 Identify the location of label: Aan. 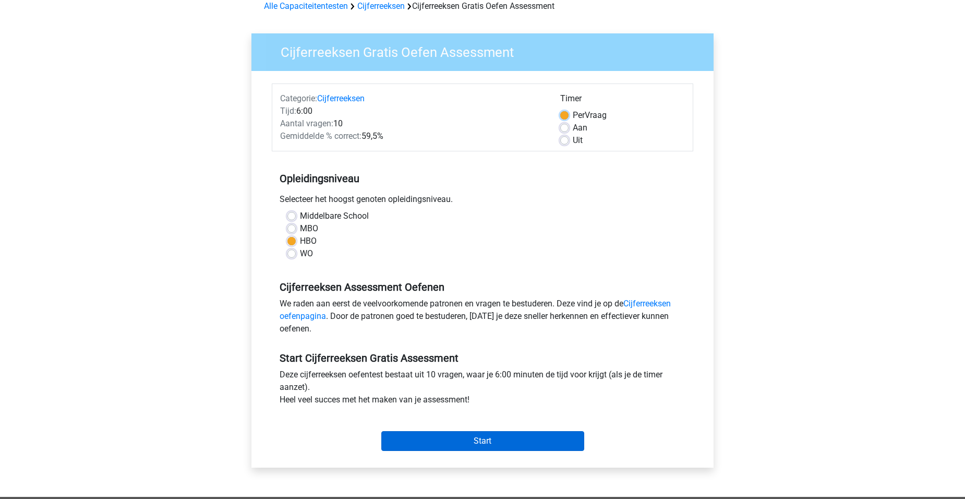
(580, 128).